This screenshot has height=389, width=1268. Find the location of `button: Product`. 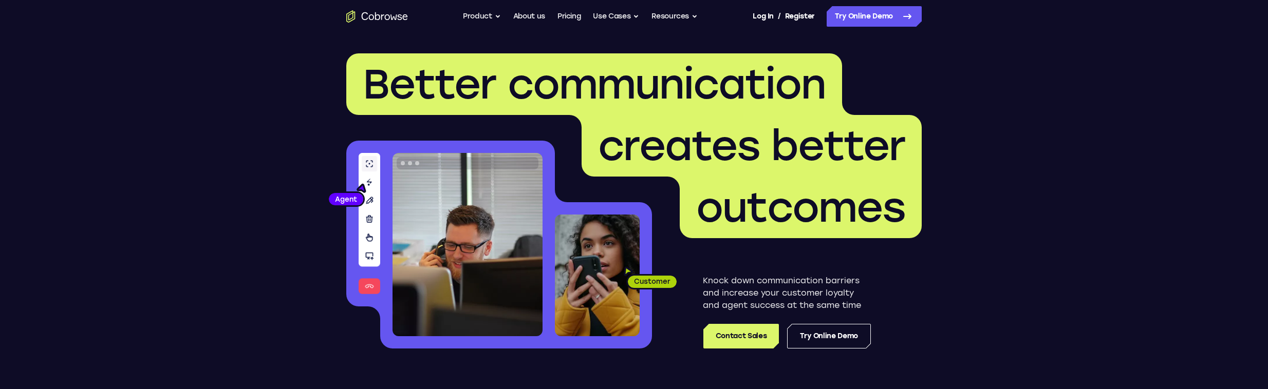

button: Product is located at coordinates (482, 16).